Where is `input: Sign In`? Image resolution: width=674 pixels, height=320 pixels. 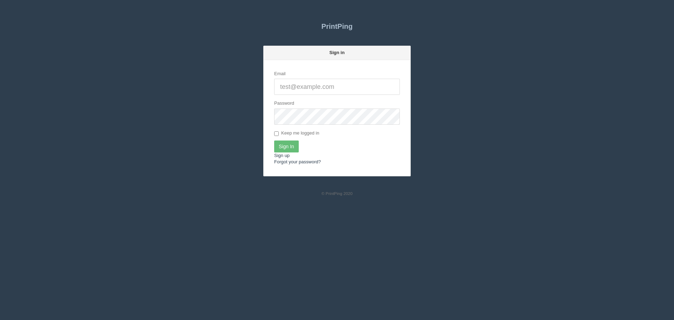
input: Sign In is located at coordinates (287, 146).